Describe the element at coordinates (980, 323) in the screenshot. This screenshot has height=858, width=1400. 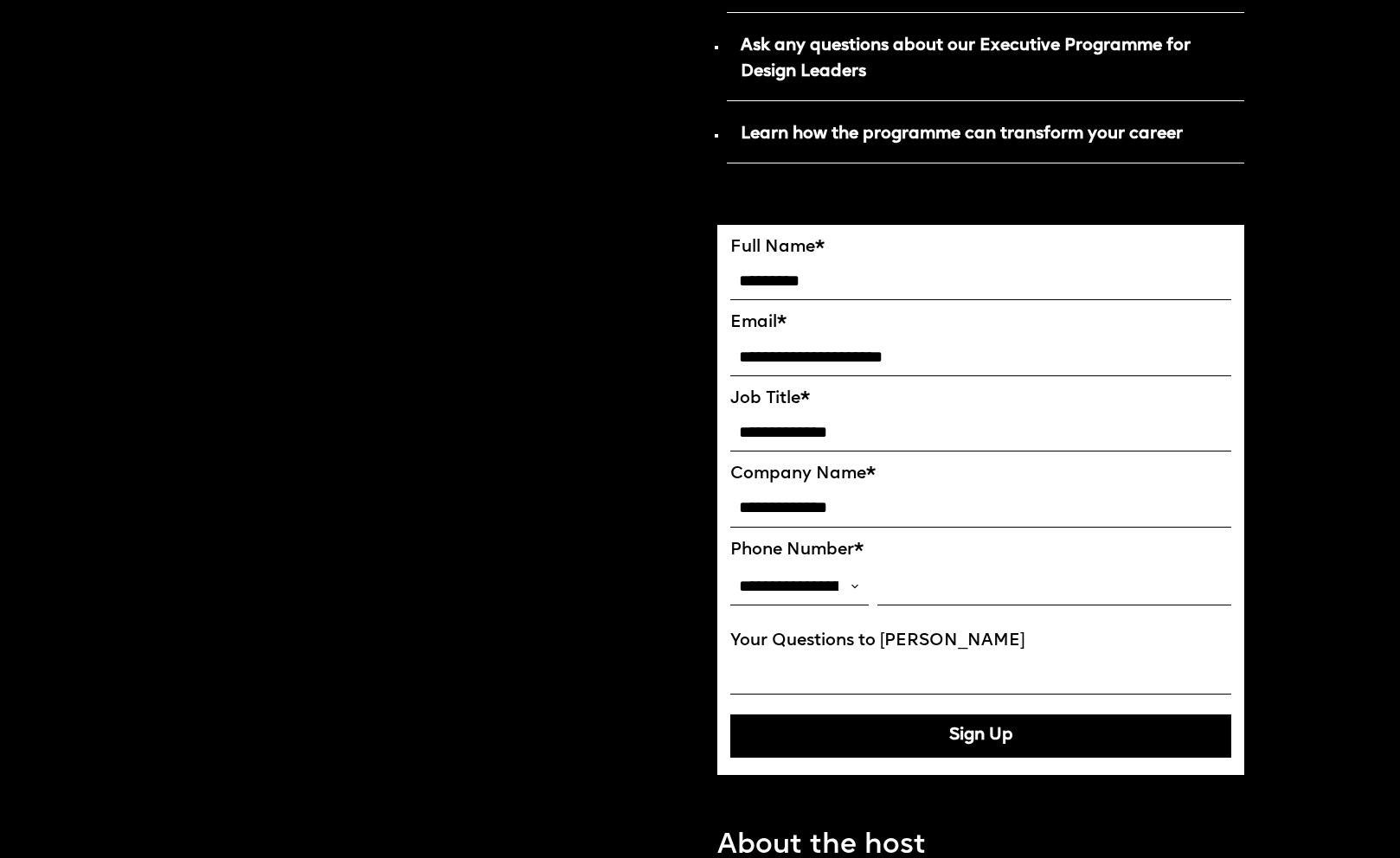
I see `label: Email` at that location.